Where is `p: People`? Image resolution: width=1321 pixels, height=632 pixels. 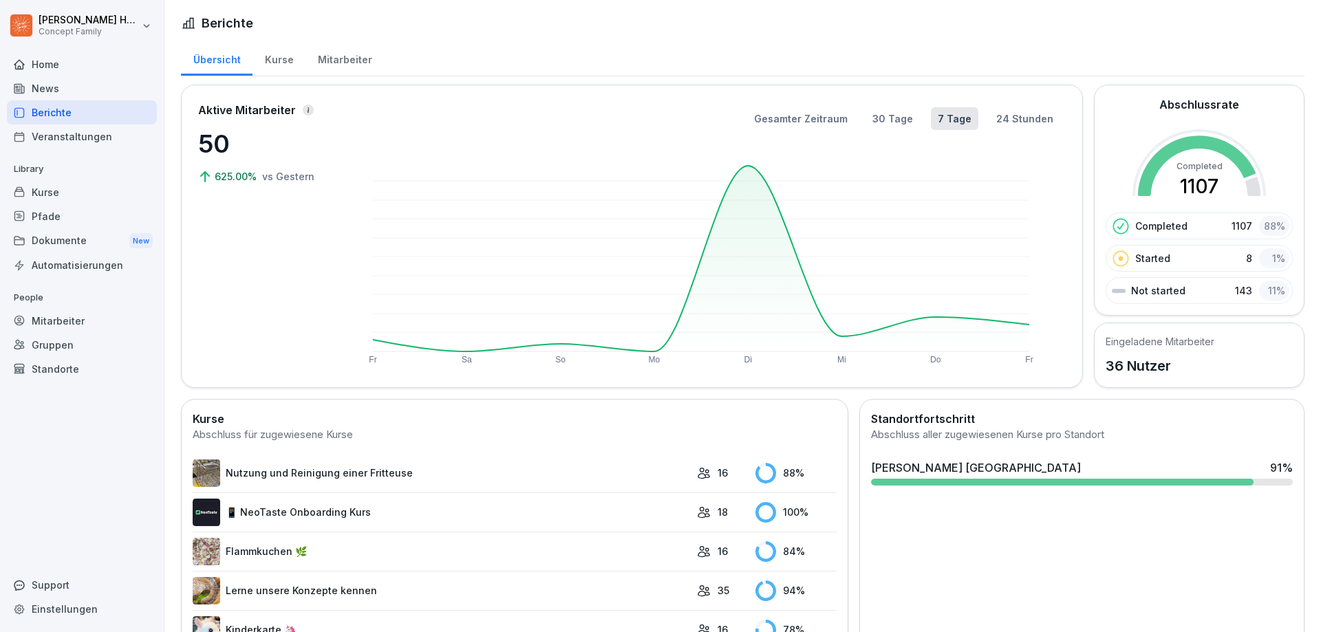
p: People is located at coordinates (82, 298).